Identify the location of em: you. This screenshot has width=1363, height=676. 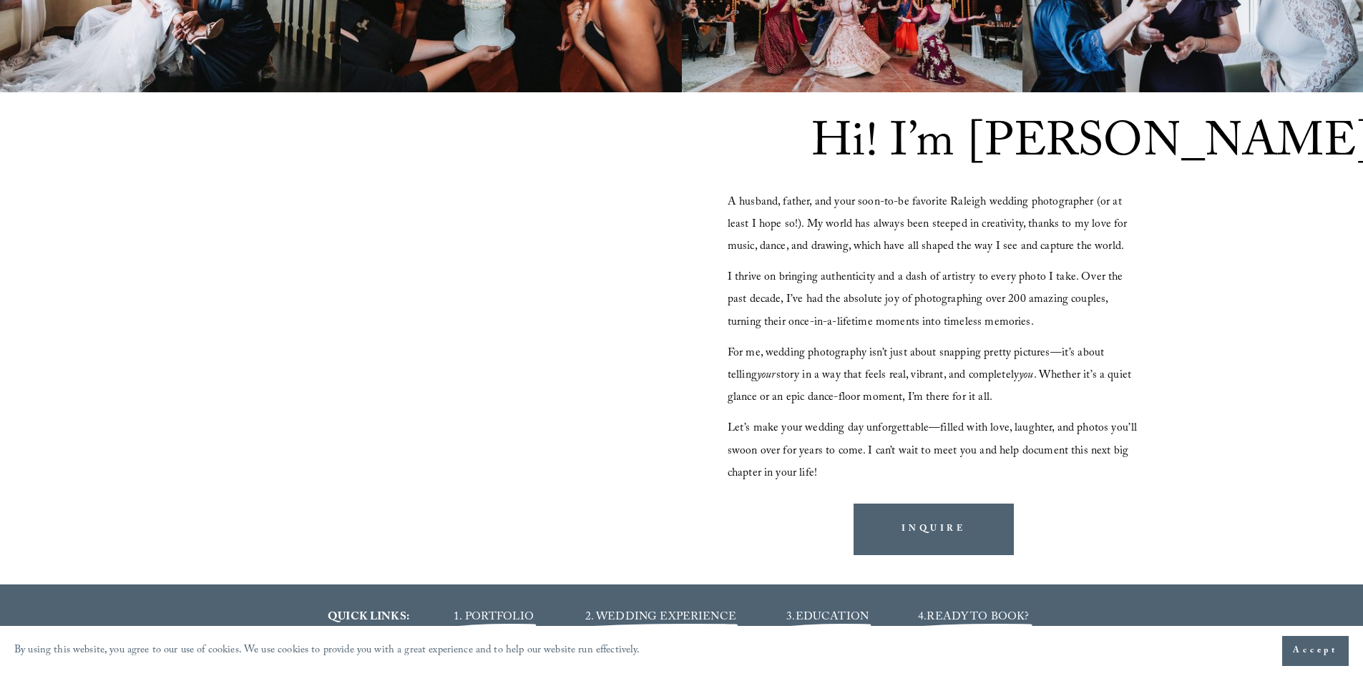
(1026, 376).